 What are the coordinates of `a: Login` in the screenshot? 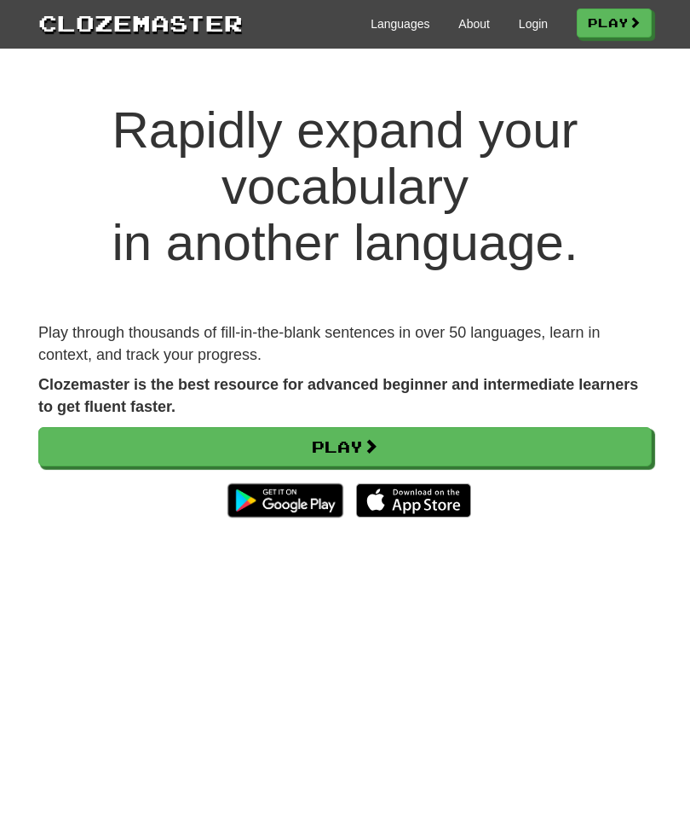 It's located at (534, 24).